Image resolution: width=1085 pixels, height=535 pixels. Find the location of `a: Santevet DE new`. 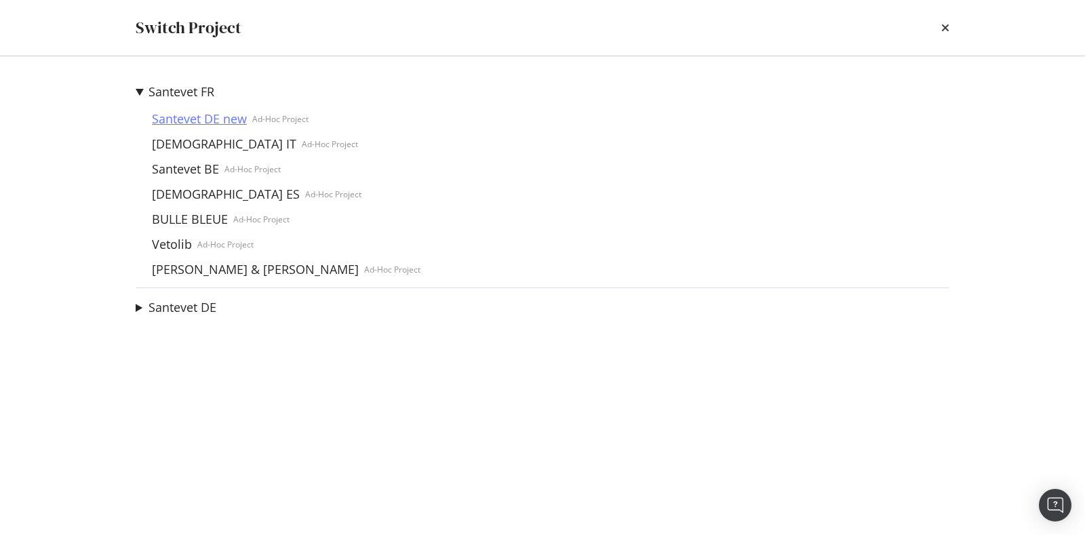

a: Santevet DE new is located at coordinates (199, 119).